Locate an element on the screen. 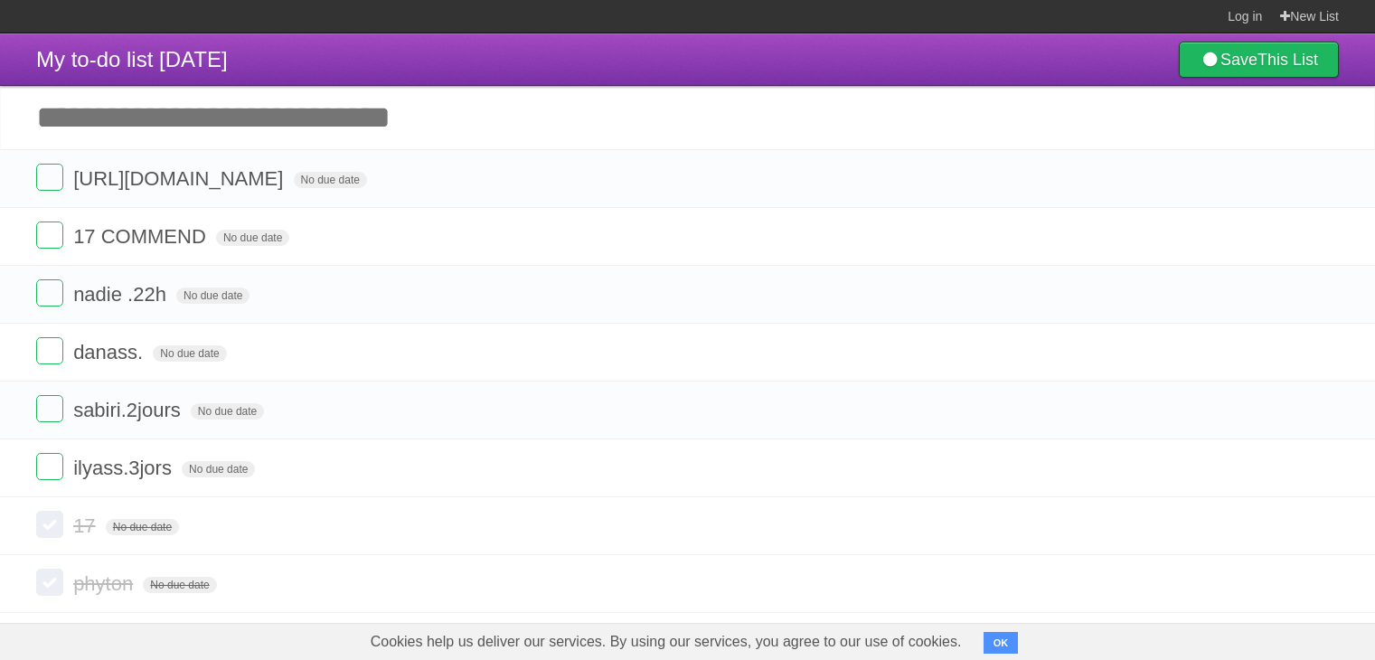 The width and height of the screenshot is (1375, 660). span: 17 is located at coordinates (86, 525).